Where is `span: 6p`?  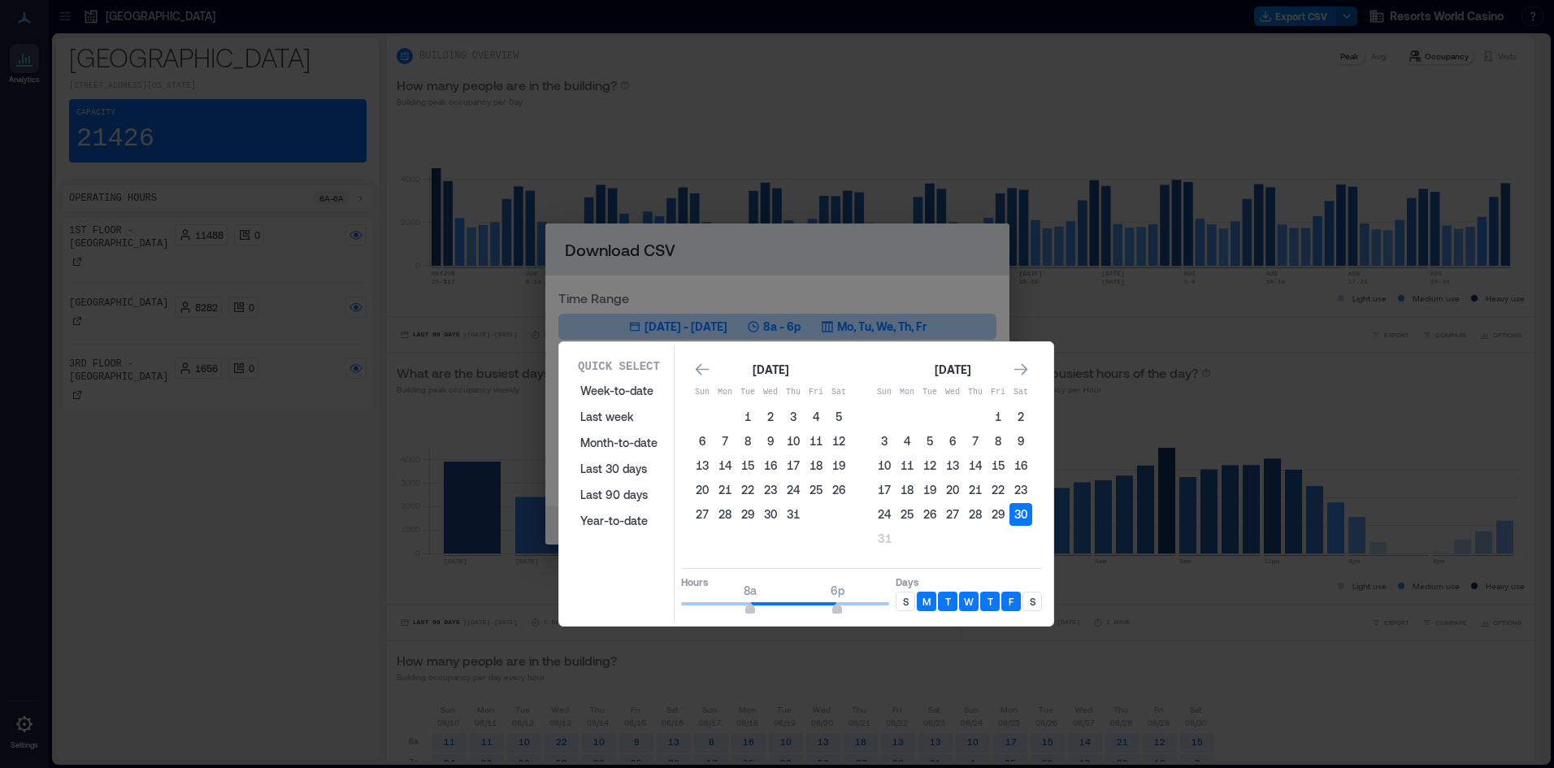 span: 6p is located at coordinates (837, 590).